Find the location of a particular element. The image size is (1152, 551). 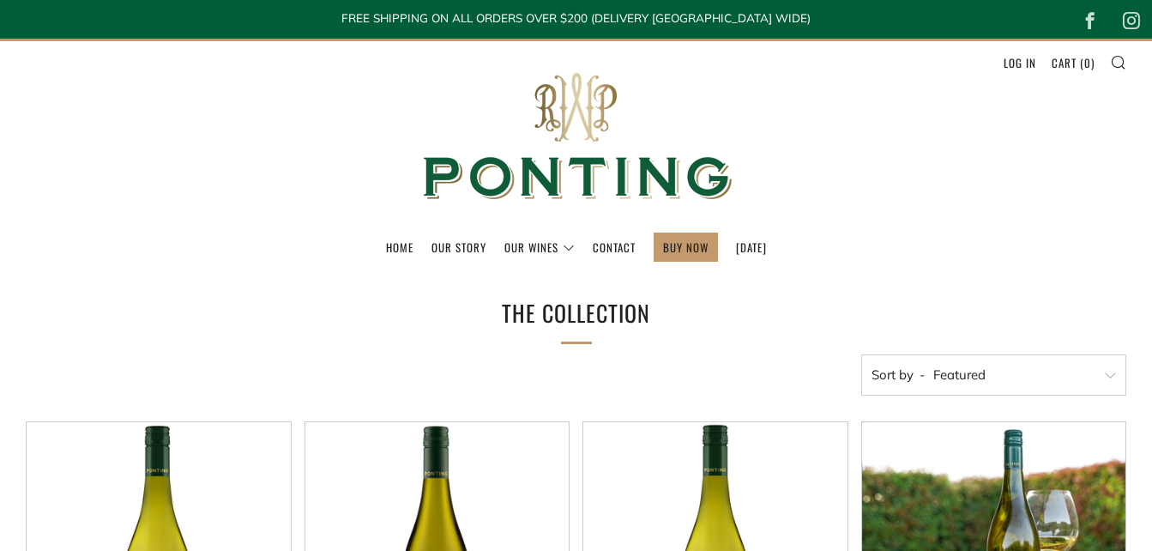

a: Log in is located at coordinates (1020, 63).